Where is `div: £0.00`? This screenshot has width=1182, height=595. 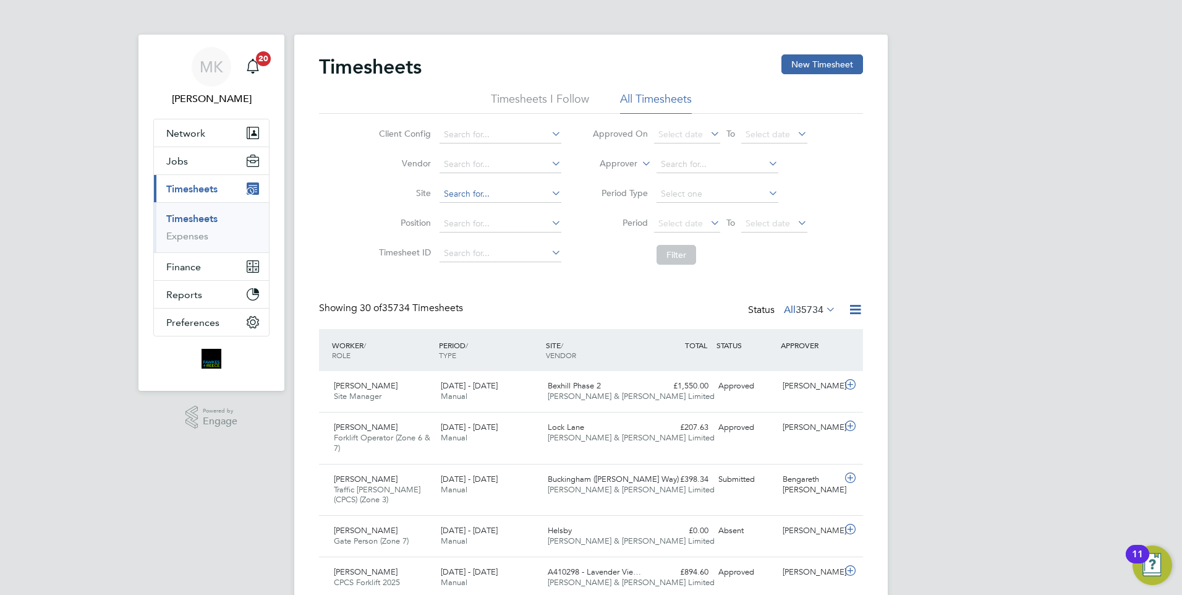 div: £0.00 is located at coordinates (681, 530).